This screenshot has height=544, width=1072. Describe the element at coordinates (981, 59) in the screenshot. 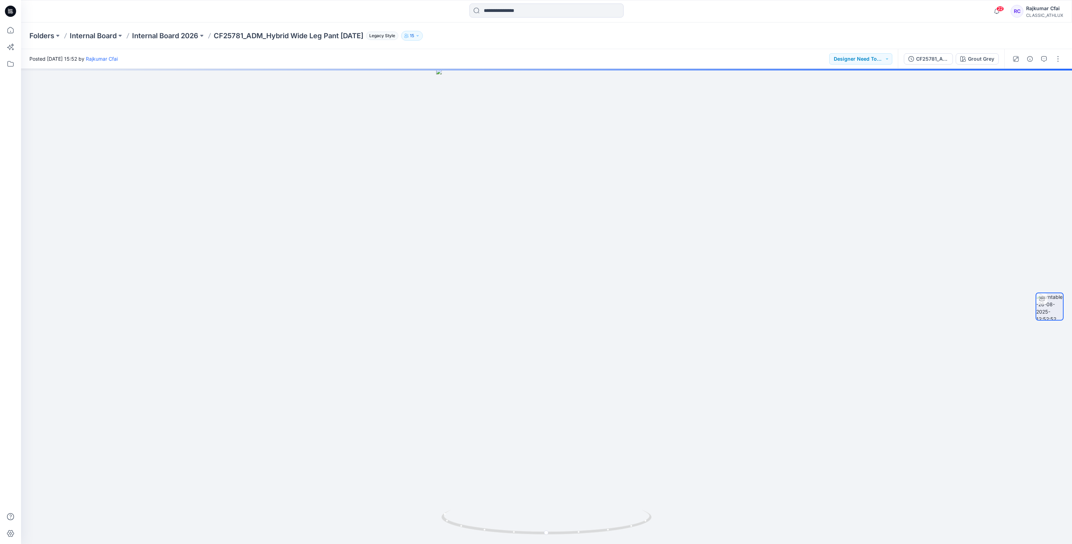

I see `div: Grout Grey` at that location.